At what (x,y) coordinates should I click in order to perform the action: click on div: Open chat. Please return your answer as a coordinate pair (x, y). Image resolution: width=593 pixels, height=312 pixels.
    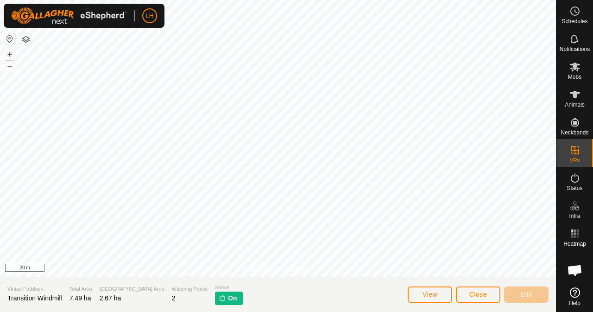
    Looking at the image, I should click on (575, 270).